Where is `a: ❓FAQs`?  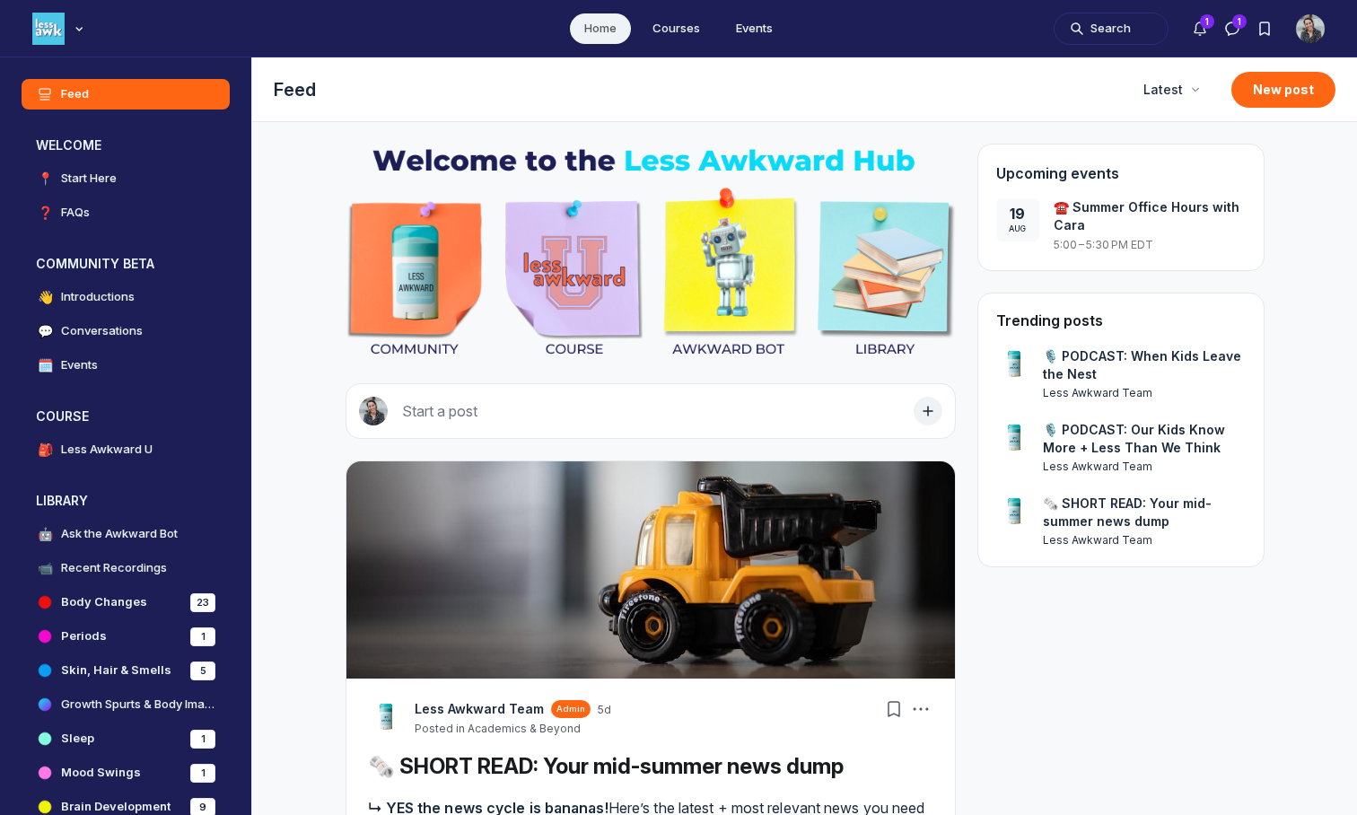
a: ❓FAQs is located at coordinates (126, 213).